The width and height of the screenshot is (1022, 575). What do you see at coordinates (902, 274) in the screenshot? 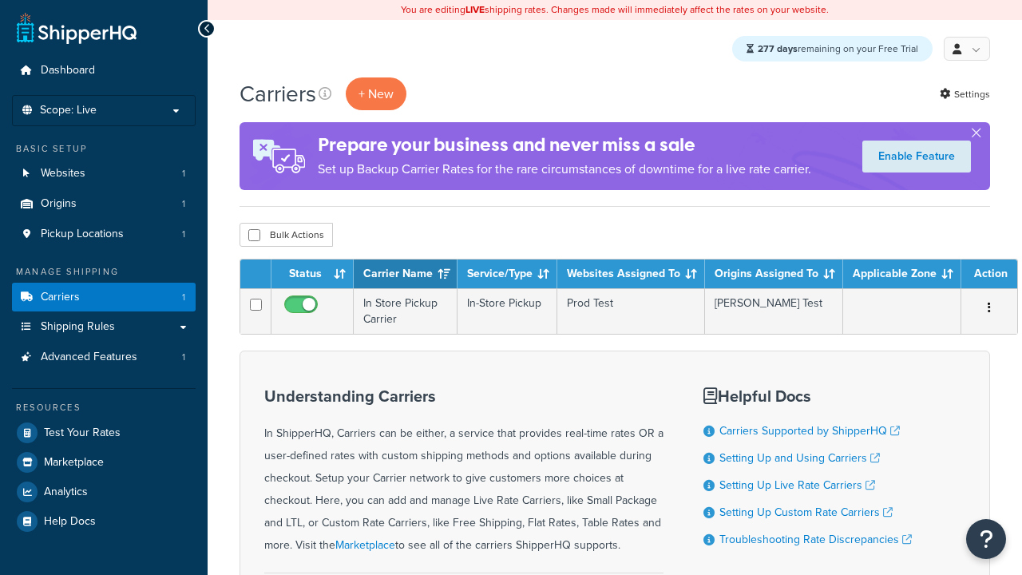
I see `th: Applicable Zone: activate to sort column ascending` at bounding box center [902, 274].